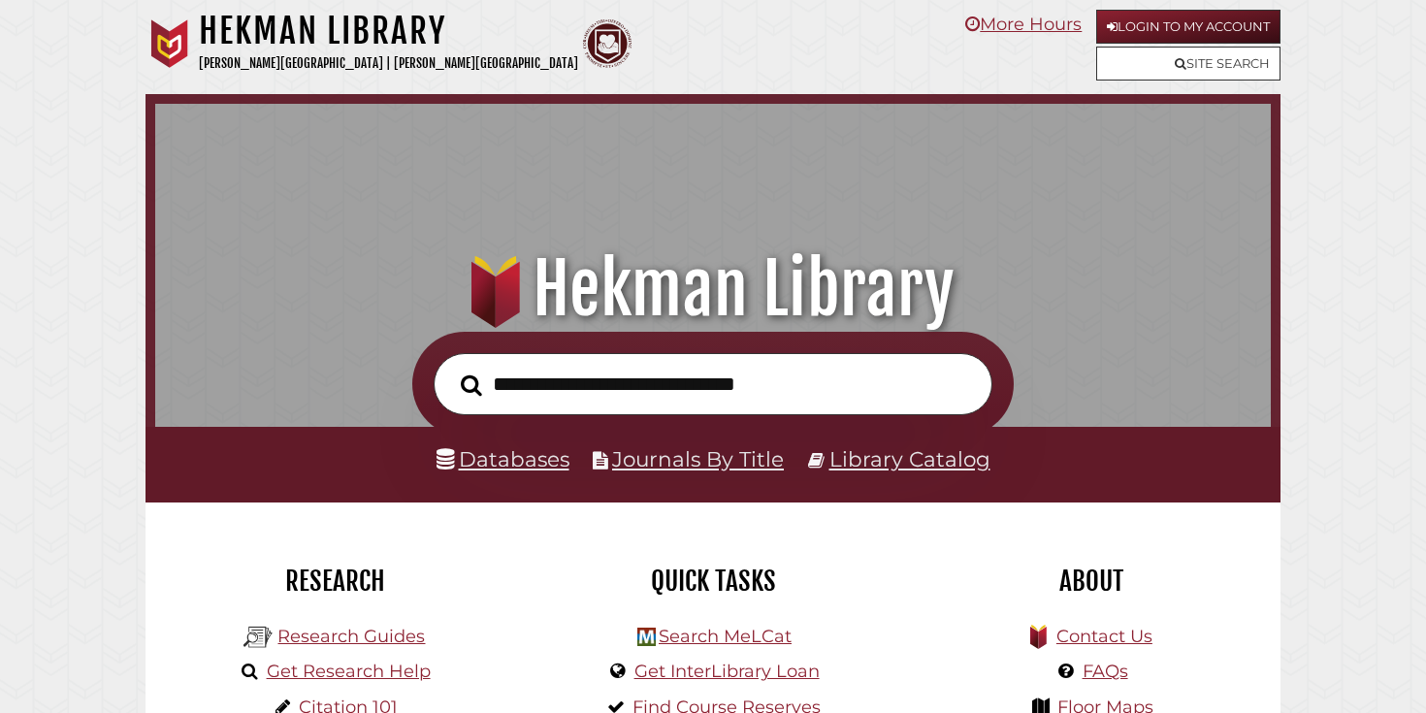 This screenshot has width=1426, height=713. Describe the element at coordinates (713, 581) in the screenshot. I see `h2: Quick Tasks` at that location.